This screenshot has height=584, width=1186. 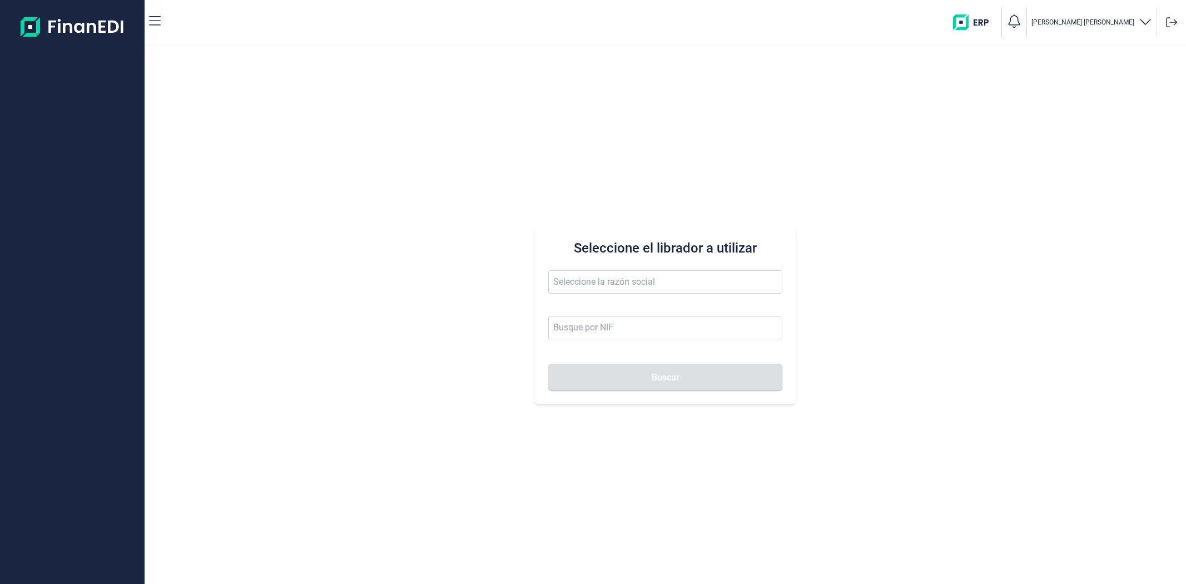 What do you see at coordinates (665, 328) in the screenshot?
I see `input: Busque por NIF` at bounding box center [665, 328].